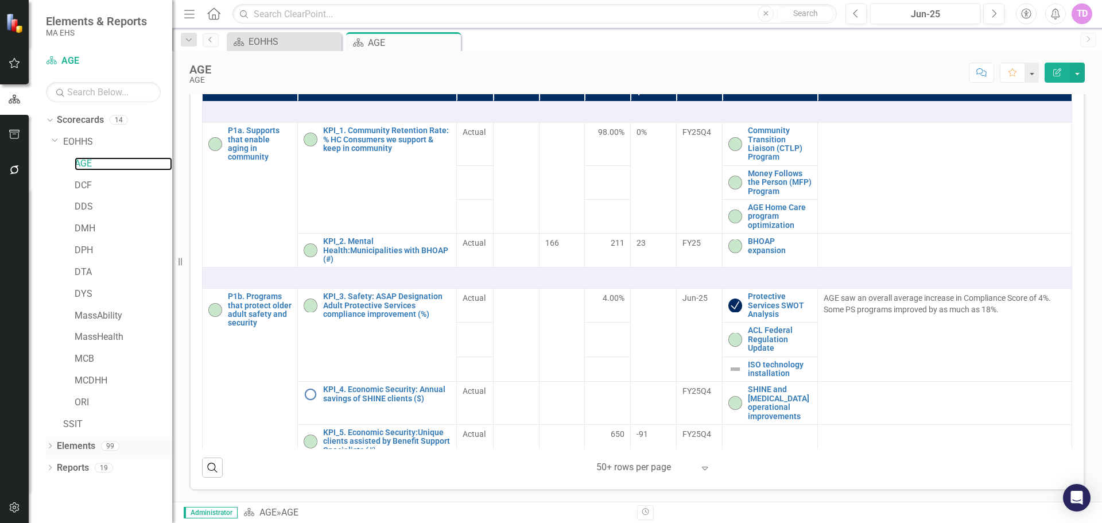 The image size is (1102, 523). What do you see at coordinates (123, 207) in the screenshot?
I see `a: DDS` at bounding box center [123, 207].